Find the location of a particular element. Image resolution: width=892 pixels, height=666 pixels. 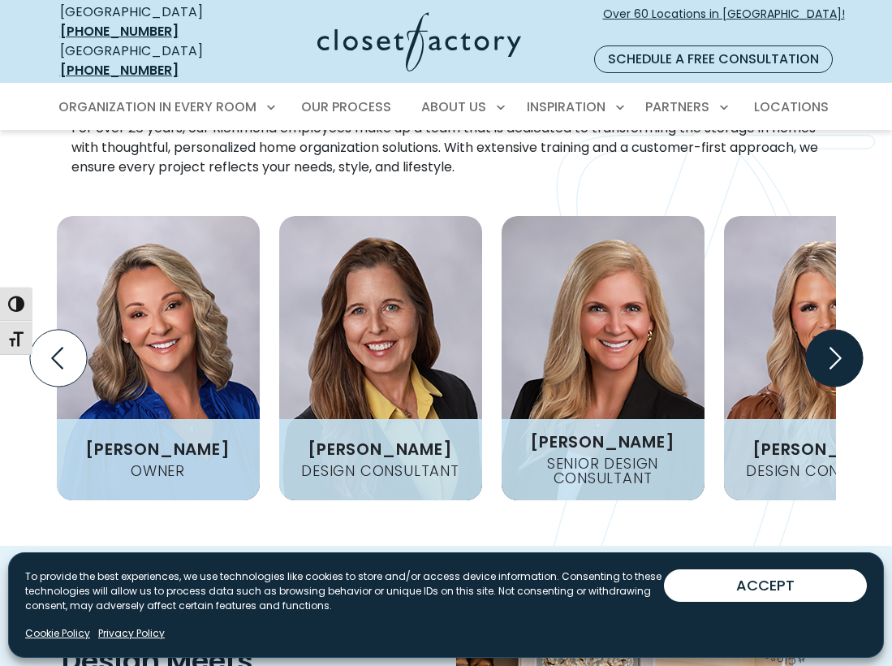

a: Cookie Policy is located at coordinates (58, 633).